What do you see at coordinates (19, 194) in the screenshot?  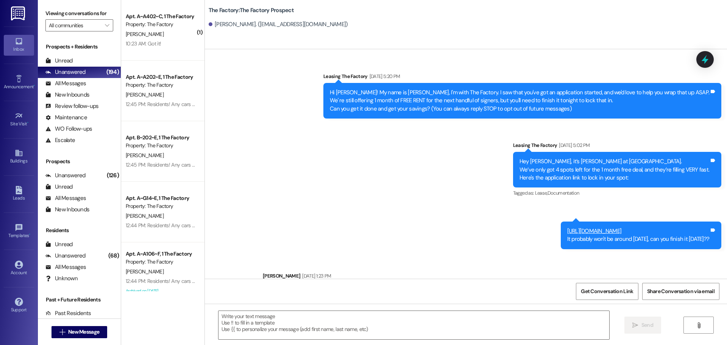 I see `a: Leads` at bounding box center [19, 194].